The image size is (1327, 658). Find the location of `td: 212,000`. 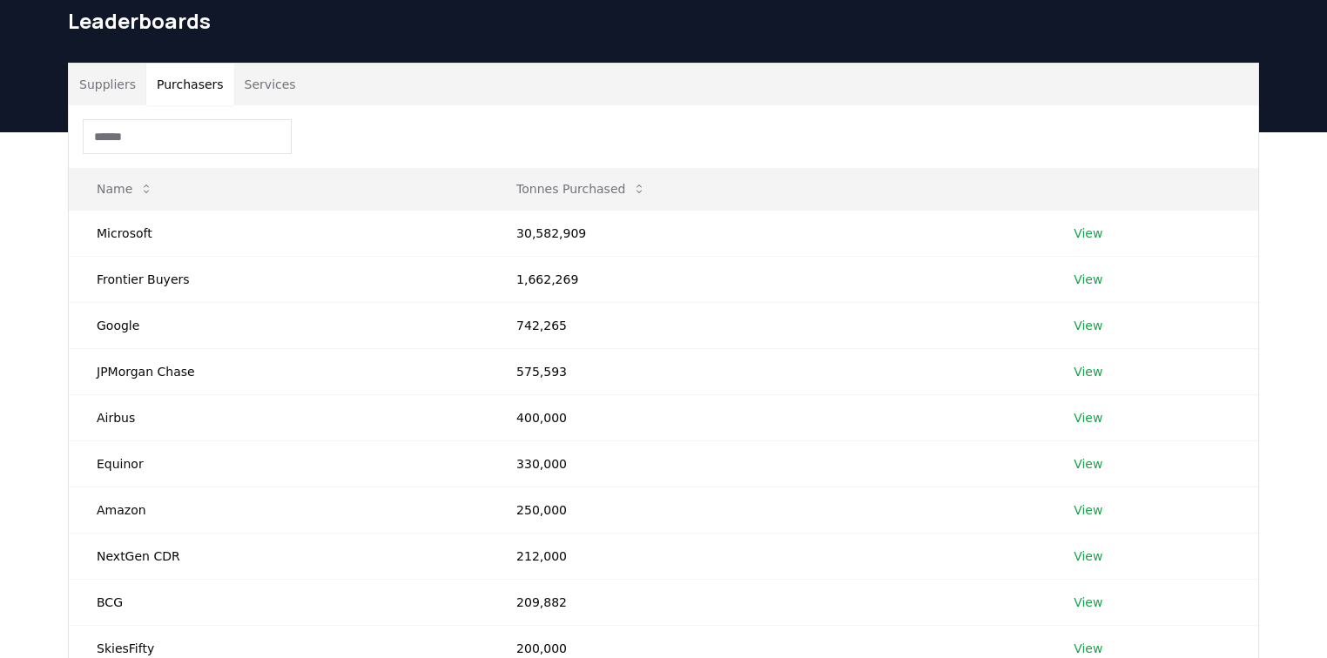

td: 212,000 is located at coordinates (767, 555).